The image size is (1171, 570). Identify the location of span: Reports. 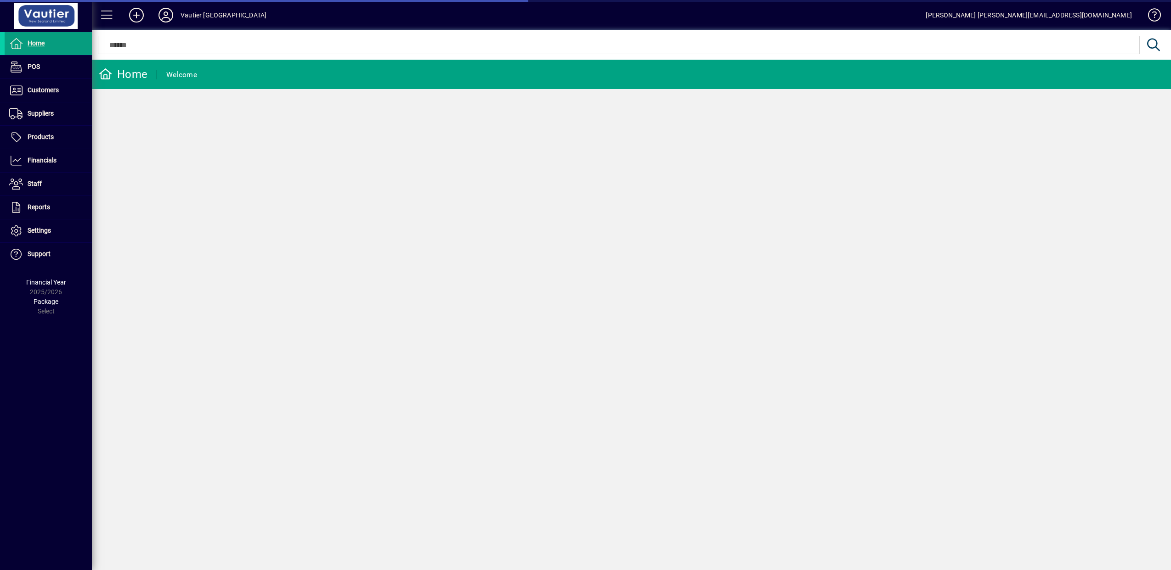
(39, 207).